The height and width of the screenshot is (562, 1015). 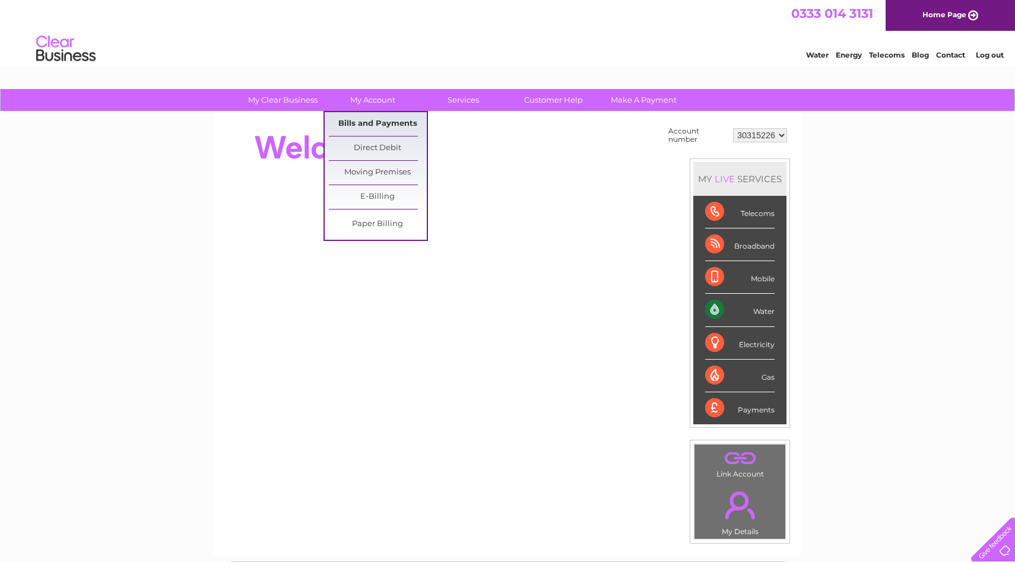 What do you see at coordinates (378, 224) in the screenshot?
I see `a: Paper Billing` at bounding box center [378, 224].